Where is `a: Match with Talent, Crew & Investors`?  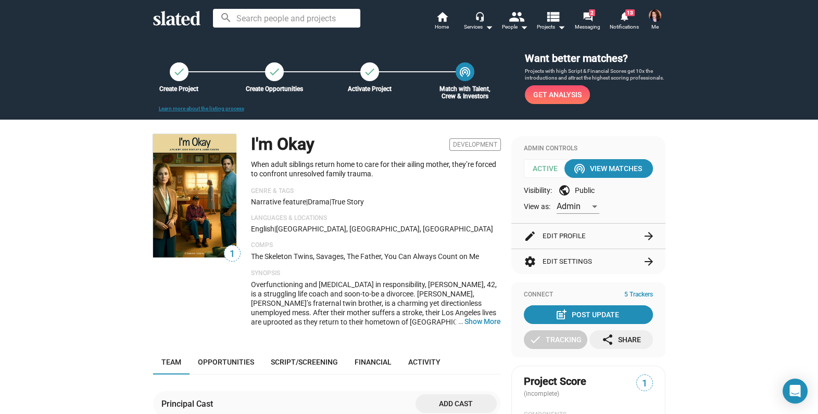
a: Match with Talent, Crew & Investors is located at coordinates (465, 72).